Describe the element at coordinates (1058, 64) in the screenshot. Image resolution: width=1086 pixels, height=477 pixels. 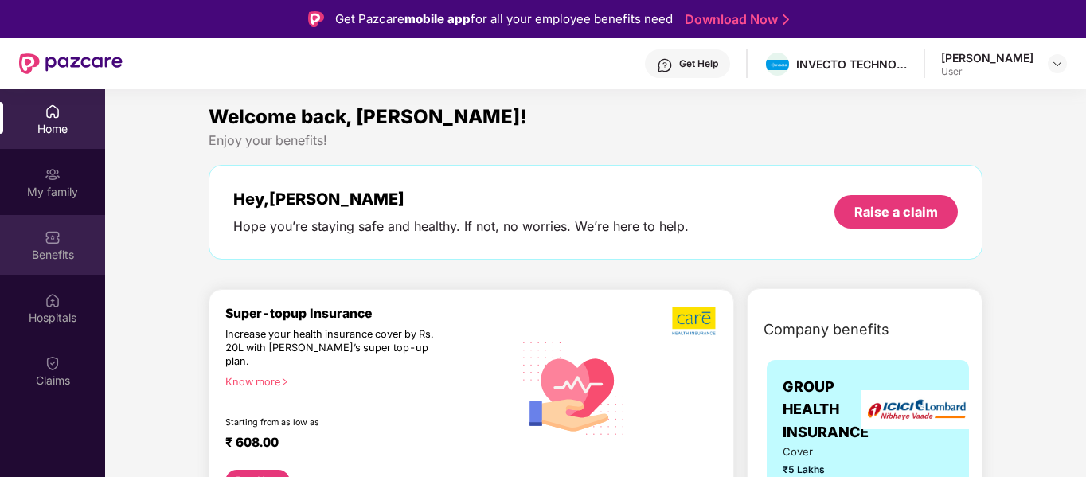
I see `img: svg+xml;base64,PHN2ZyBpZD0iRHJvcGRvd24tMzJ4MzIiIHhtbG5zPSJodHRwOi8vd3d3LnczLm9yZy8yMDAwL3N2ZyIgd2...` at that location.